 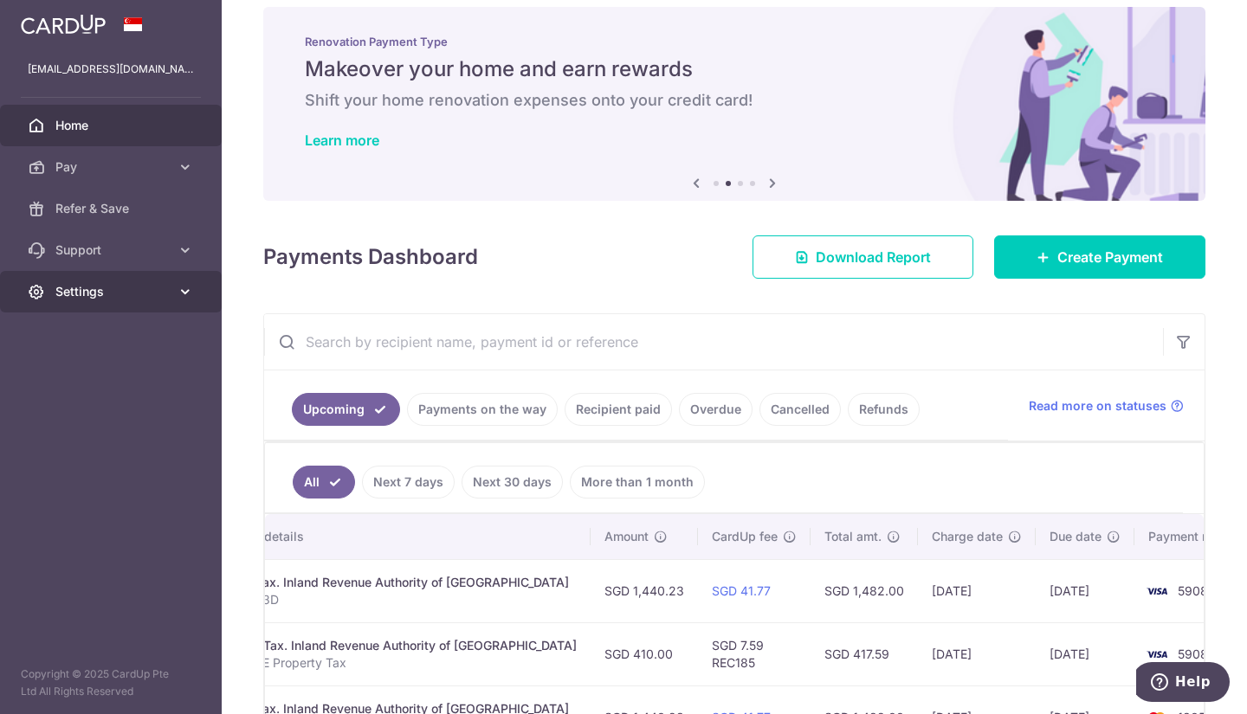 I want to click on h6: Shift your home renovation expenses onto your credit card!, so click(x=734, y=100).